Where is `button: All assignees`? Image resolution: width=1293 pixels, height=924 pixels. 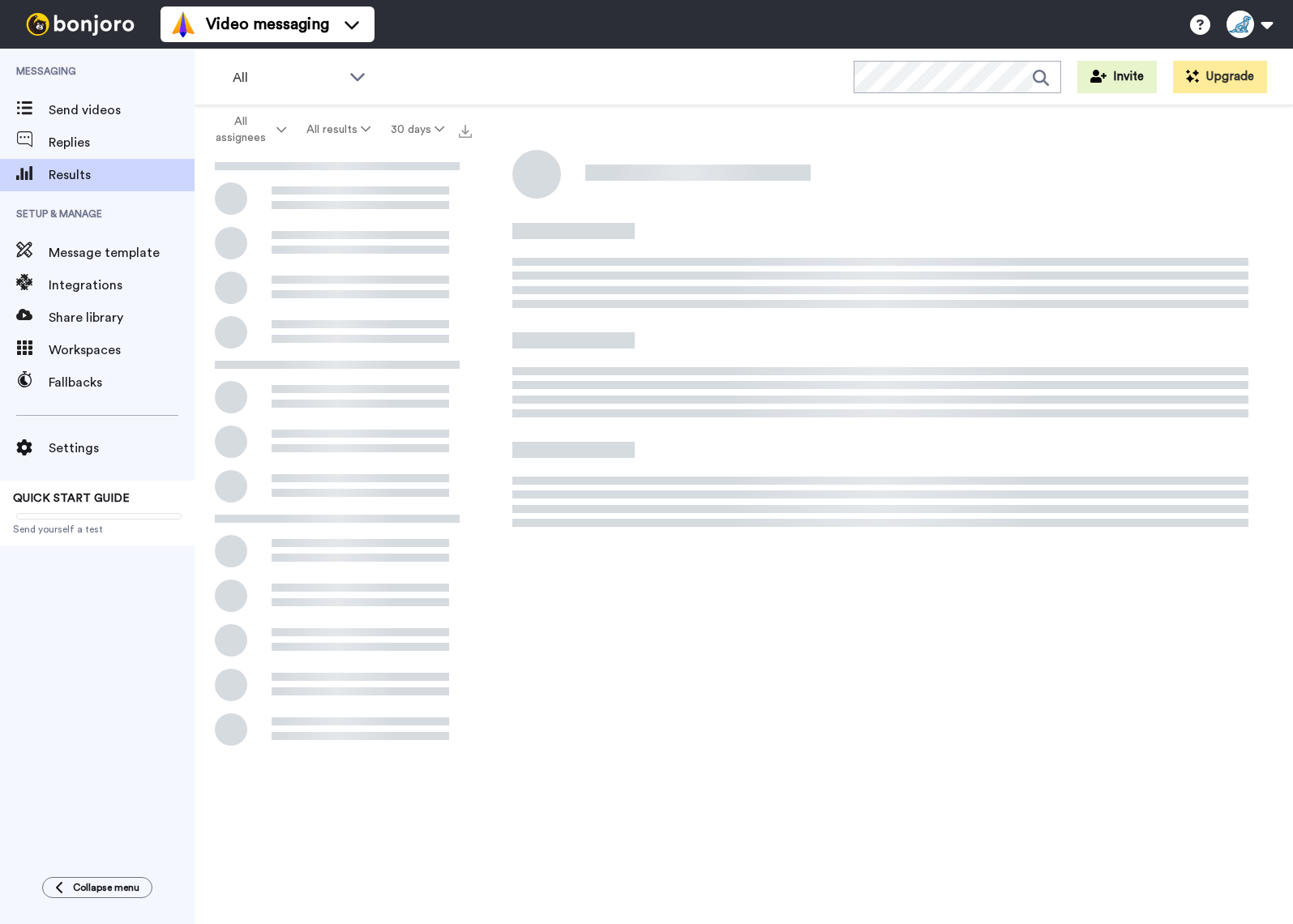
button: All assignees is located at coordinates (247, 130).